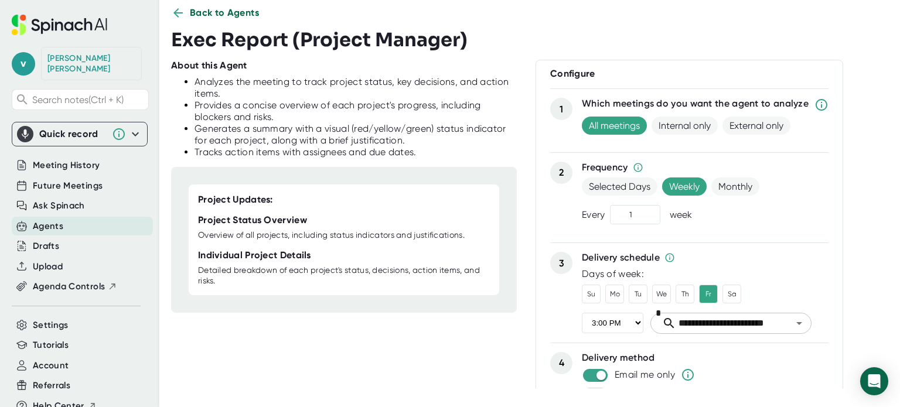 This screenshot has width=900, height=407. I want to click on button: Fr, so click(708, 294).